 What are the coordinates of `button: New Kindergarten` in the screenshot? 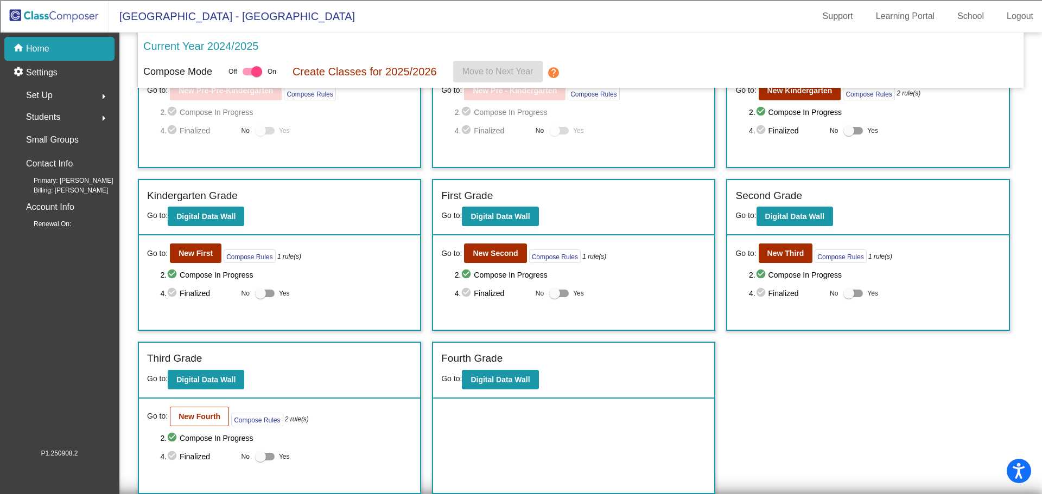 It's located at (800, 91).